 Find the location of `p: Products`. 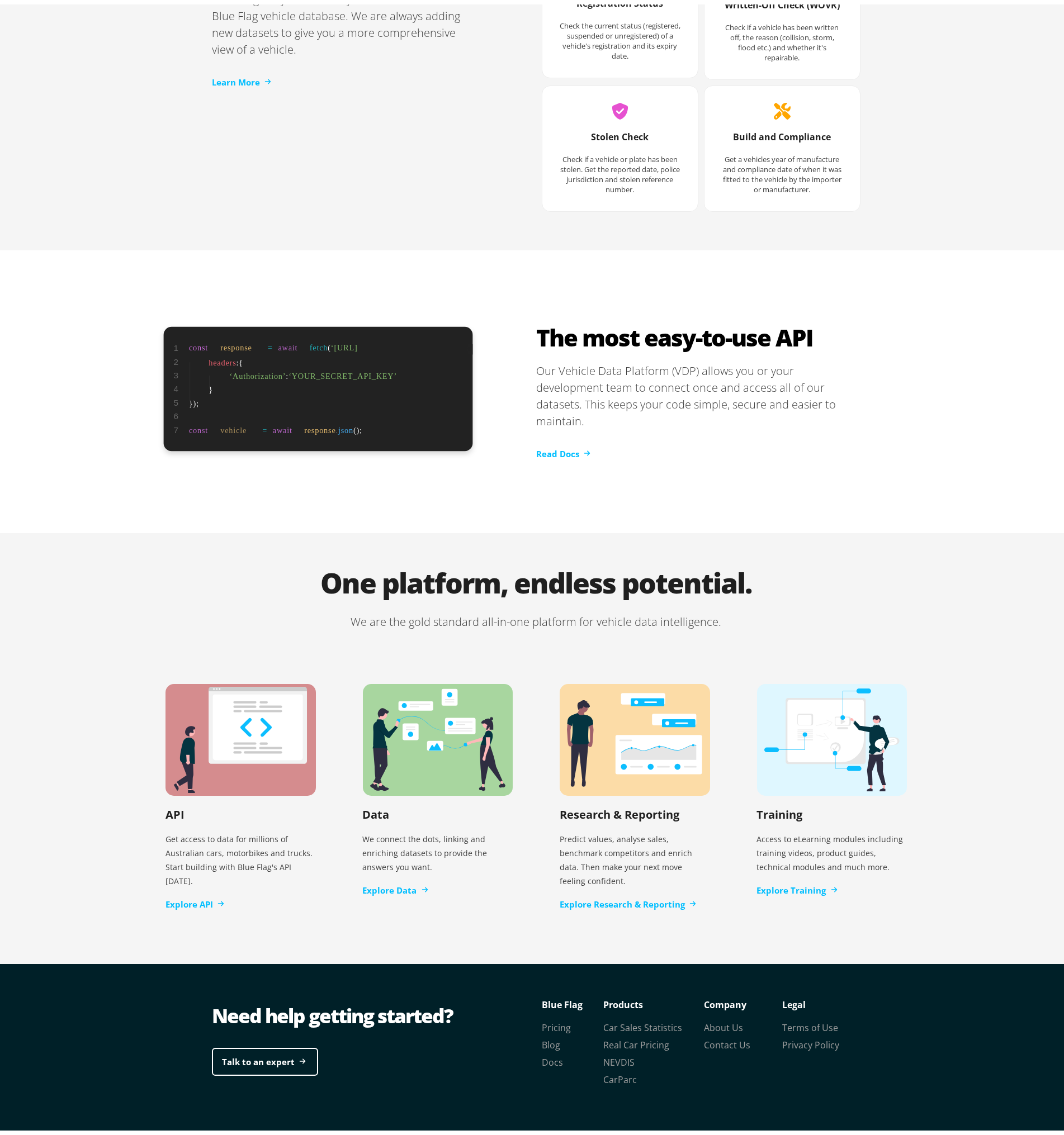

p: Products is located at coordinates (654, 1000).